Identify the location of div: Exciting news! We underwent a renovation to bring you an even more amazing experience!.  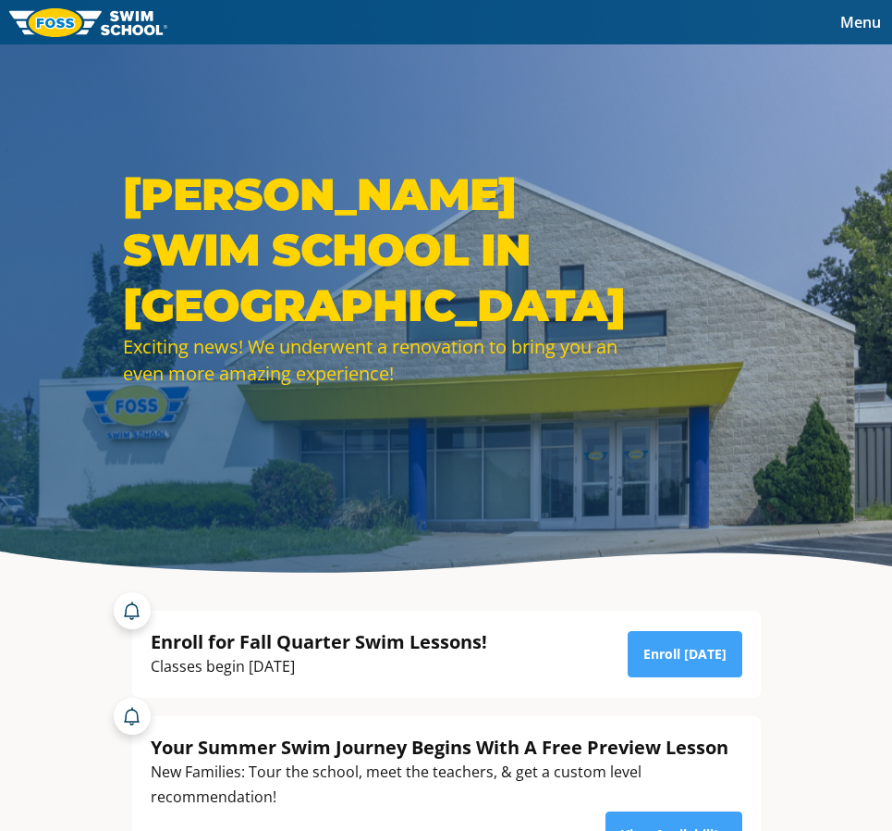
(391, 360).